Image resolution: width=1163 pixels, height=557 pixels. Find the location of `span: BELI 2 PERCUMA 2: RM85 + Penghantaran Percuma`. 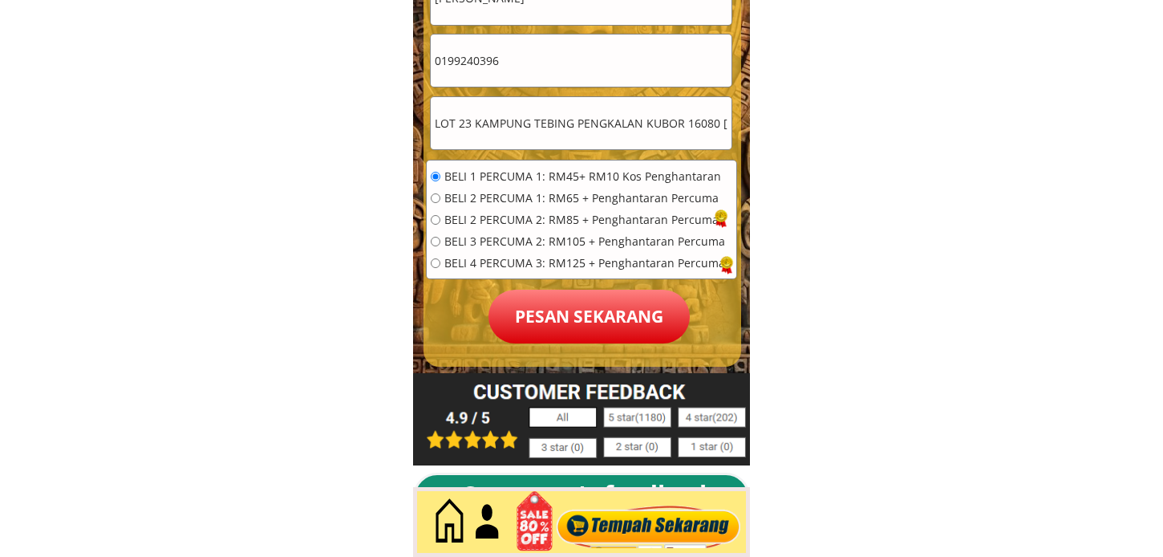

span: BELI 2 PERCUMA 2: RM85 + Penghantaran Percuma is located at coordinates (585, 220).